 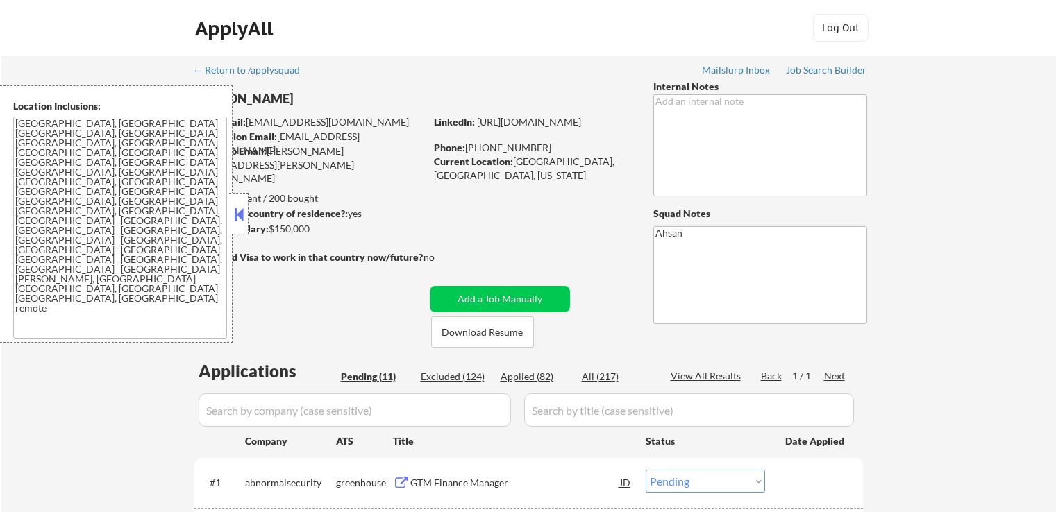 I want to click on div: #1, so click(x=221, y=483).